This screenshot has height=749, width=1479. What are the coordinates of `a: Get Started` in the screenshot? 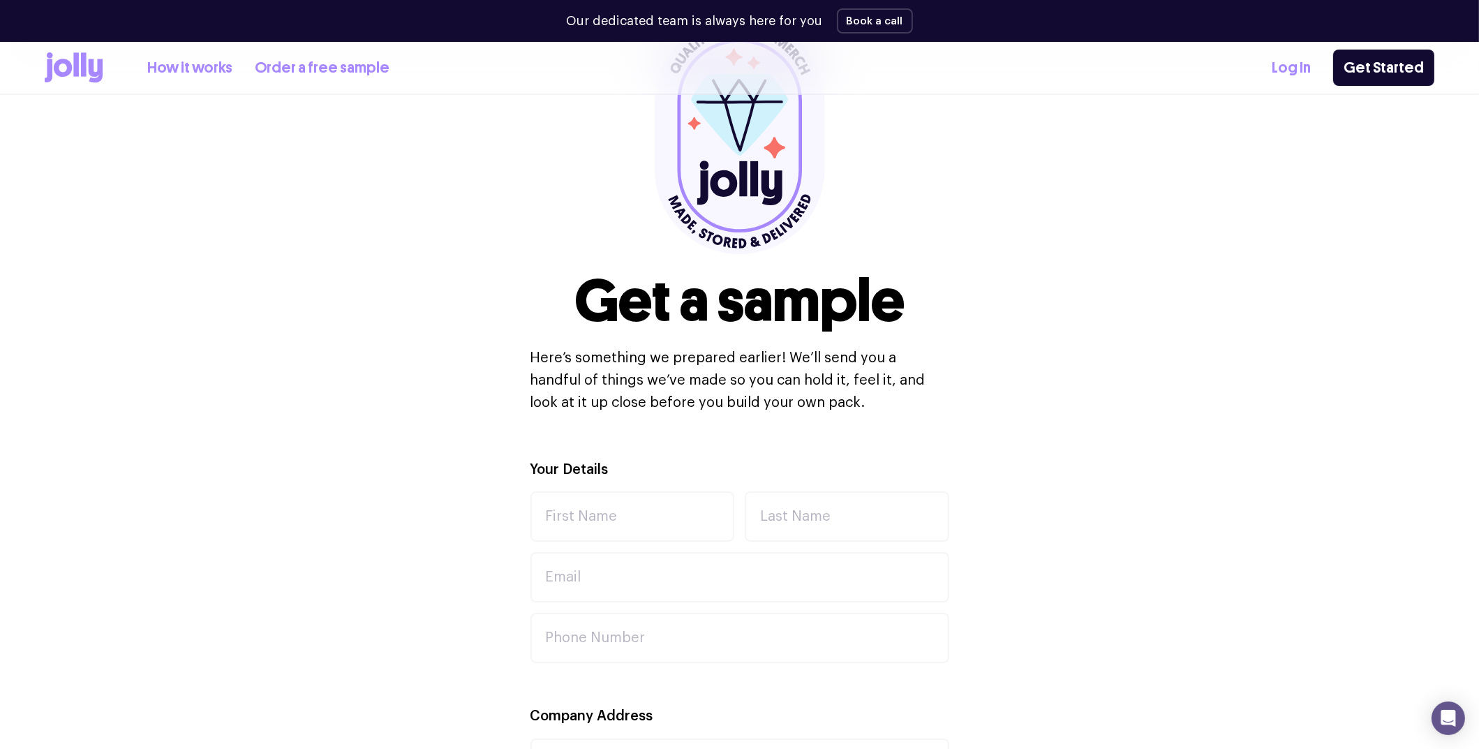 It's located at (1383, 68).